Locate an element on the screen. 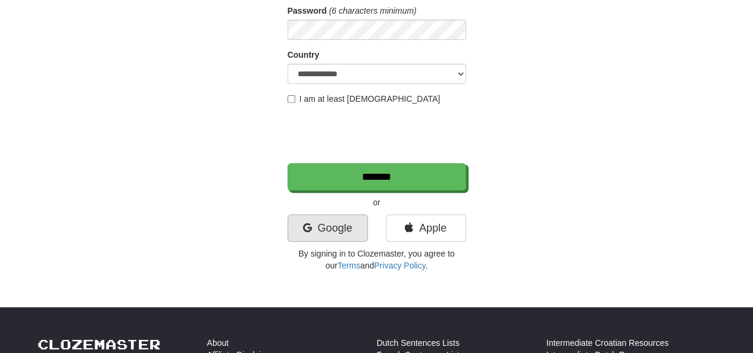  a: About is located at coordinates (218, 343).